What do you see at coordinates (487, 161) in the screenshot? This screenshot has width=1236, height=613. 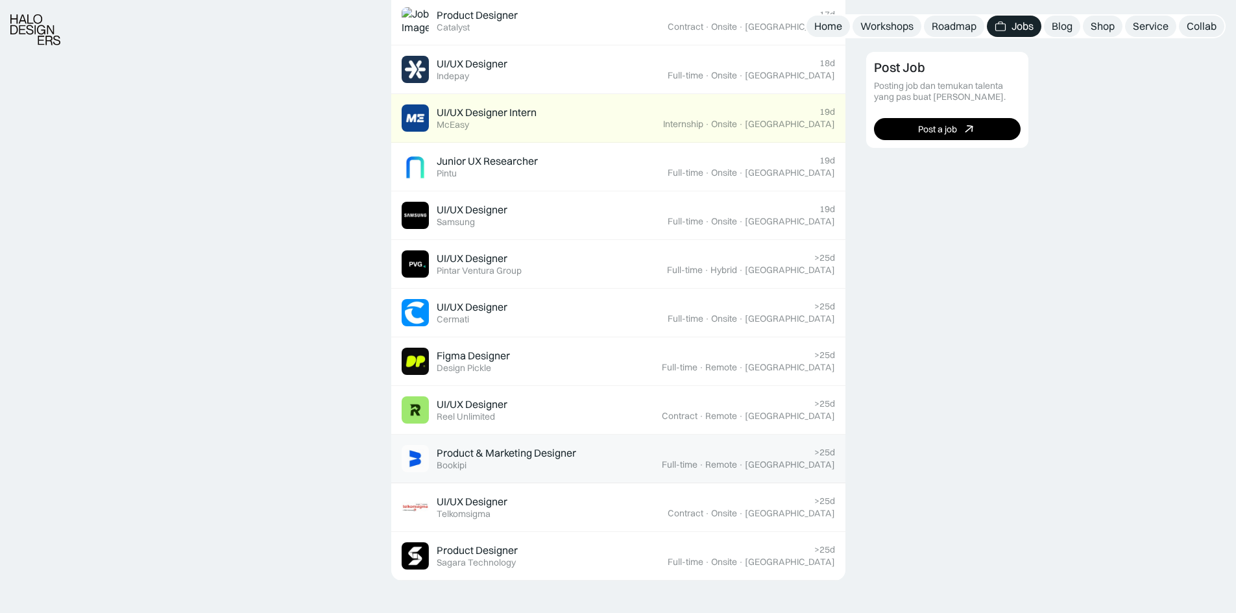 I see `div: Junior UX Researcher` at bounding box center [487, 161].